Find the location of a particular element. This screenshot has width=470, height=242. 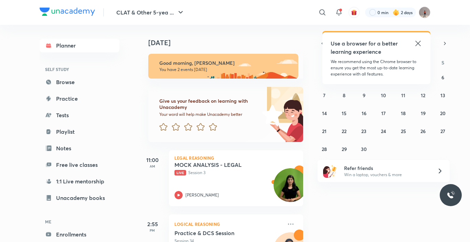

abbr: September 9, 2025 is located at coordinates (364, 95).